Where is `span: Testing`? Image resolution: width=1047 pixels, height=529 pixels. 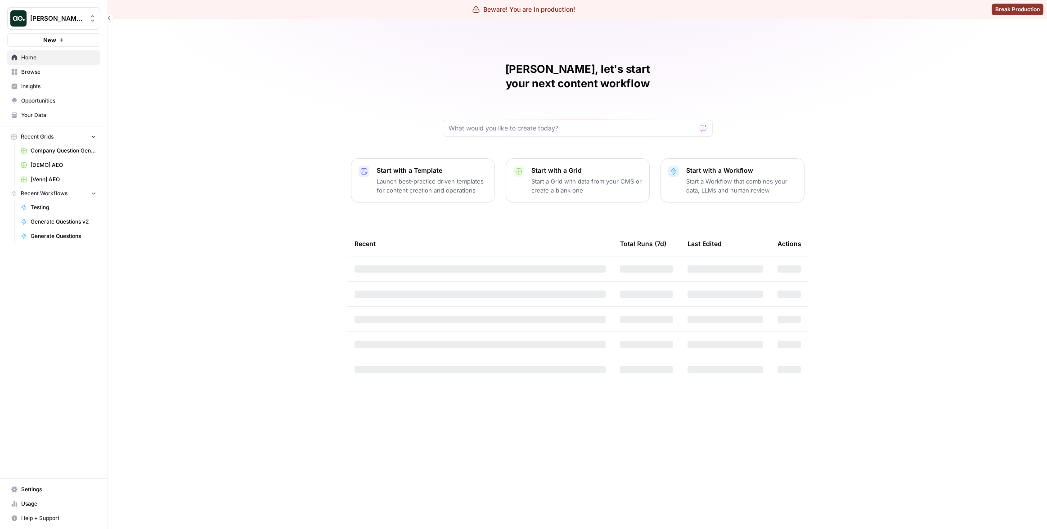 span: Testing is located at coordinates (63, 207).